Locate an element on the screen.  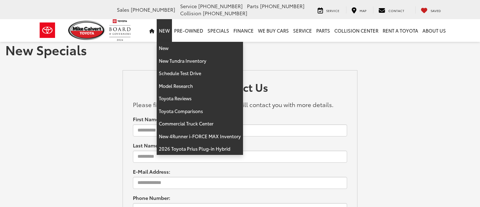
a: Home is located at coordinates (152, 31).